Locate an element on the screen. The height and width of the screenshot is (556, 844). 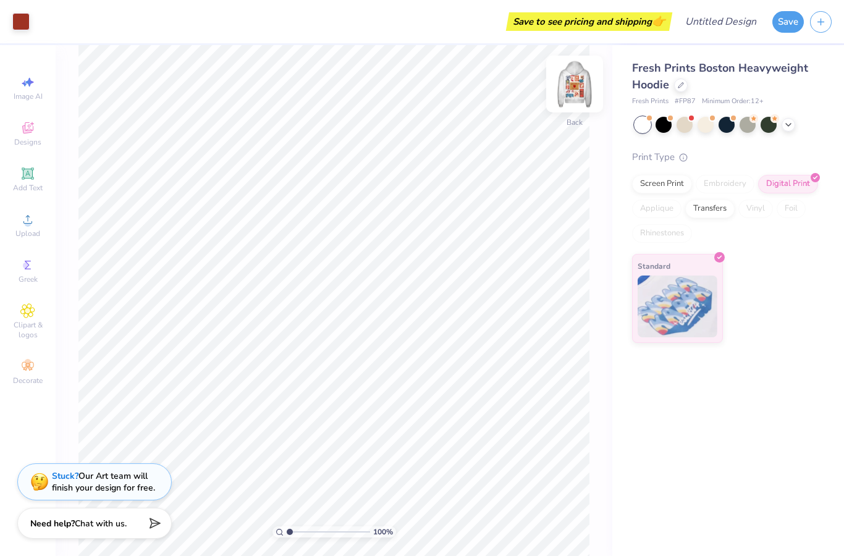
span: Designs is located at coordinates (28, 142).